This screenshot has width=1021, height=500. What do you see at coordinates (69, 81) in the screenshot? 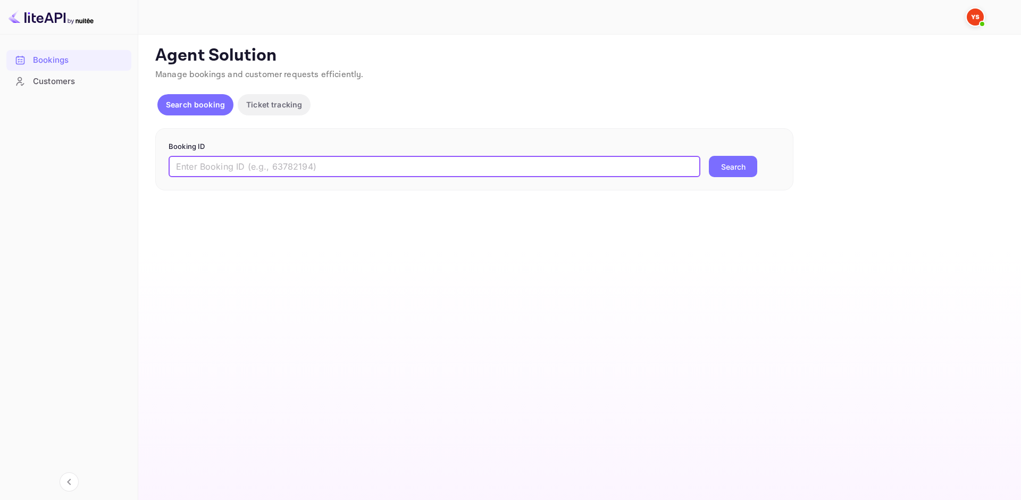
I see `a: Customers` at bounding box center [69, 81].